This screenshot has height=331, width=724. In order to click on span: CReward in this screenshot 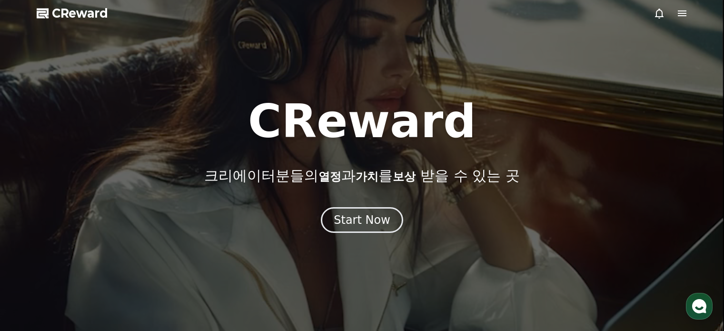, I will do `click(80, 13)`.